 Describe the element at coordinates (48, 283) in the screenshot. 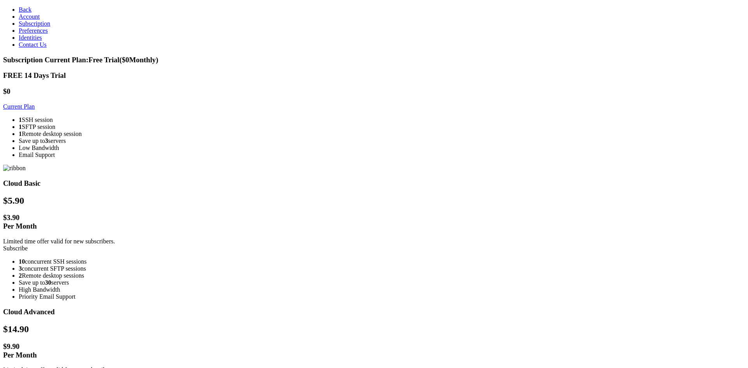

I see `strong: 30` at that location.